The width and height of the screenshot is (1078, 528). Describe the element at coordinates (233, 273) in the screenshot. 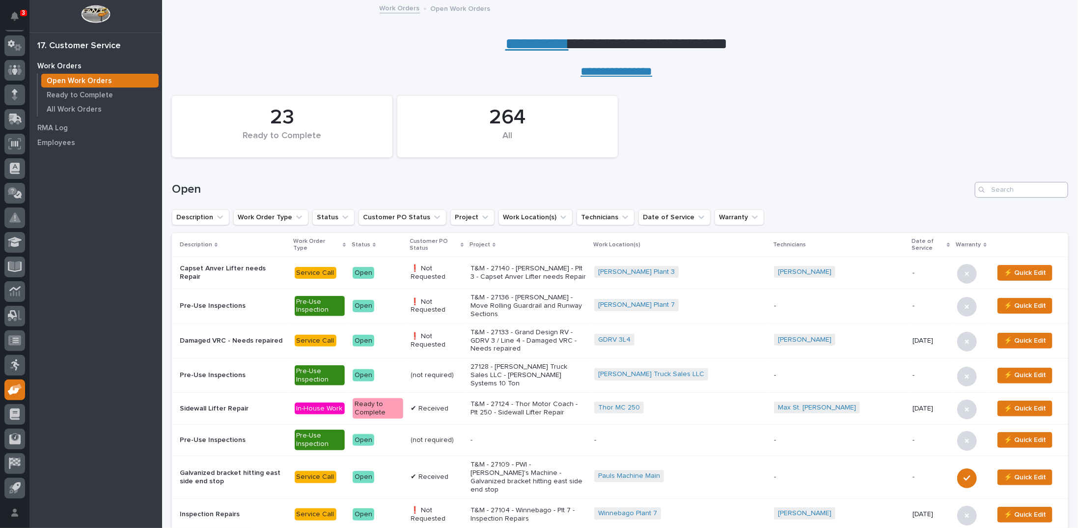

I see `p: Capset Anver Lifter needs Repair` at that location.